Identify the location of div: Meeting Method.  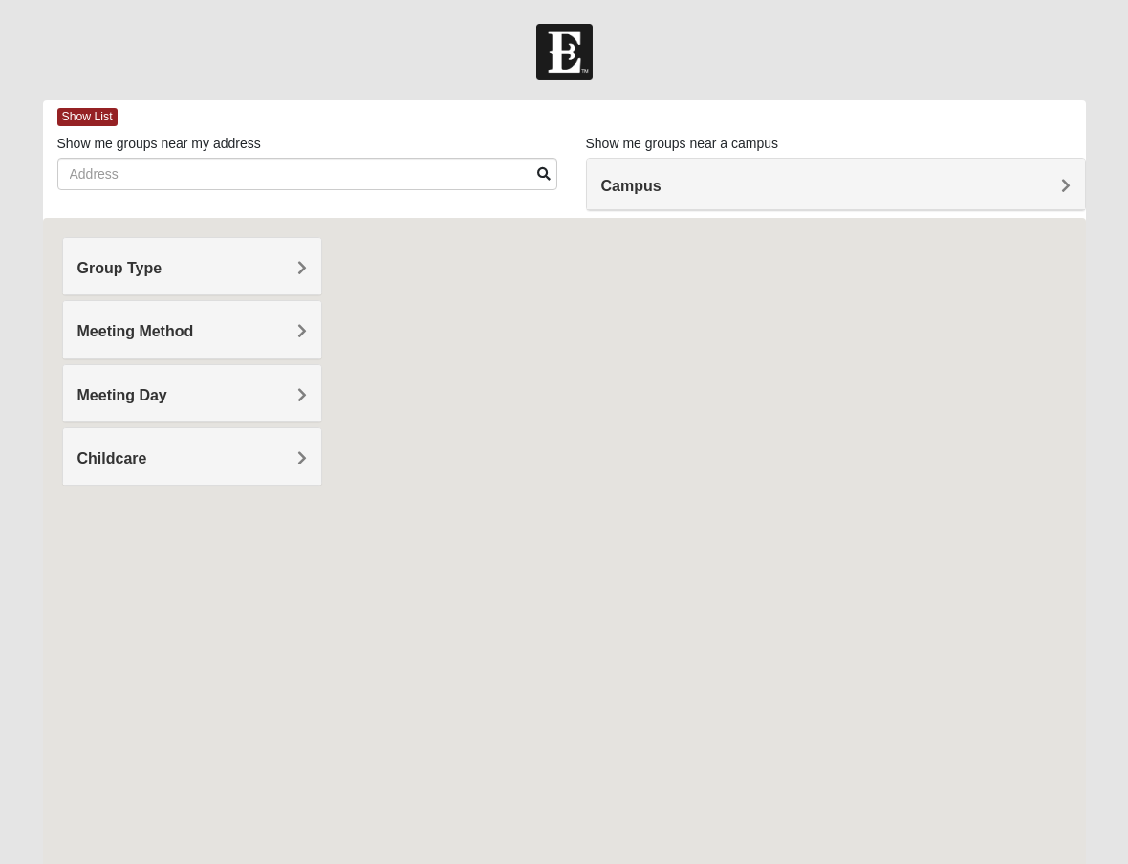
(192, 329).